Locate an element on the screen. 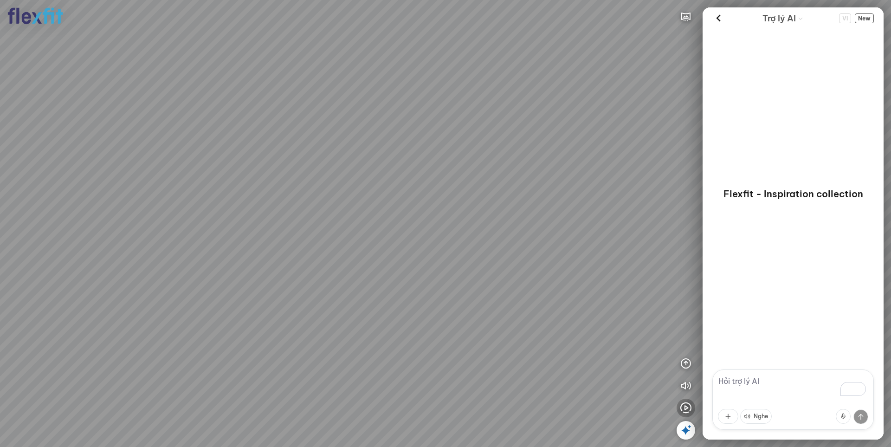 The width and height of the screenshot is (891, 447). img: logo is located at coordinates (35, 16).